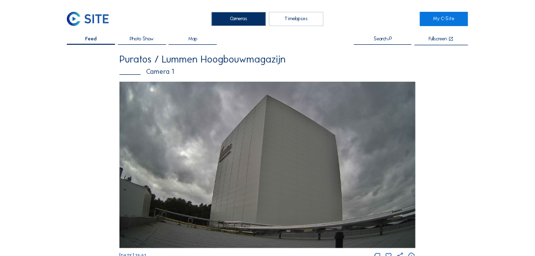 This screenshot has height=256, width=535. Describe the element at coordinates (193, 39) in the screenshot. I see `span: Map` at that location.